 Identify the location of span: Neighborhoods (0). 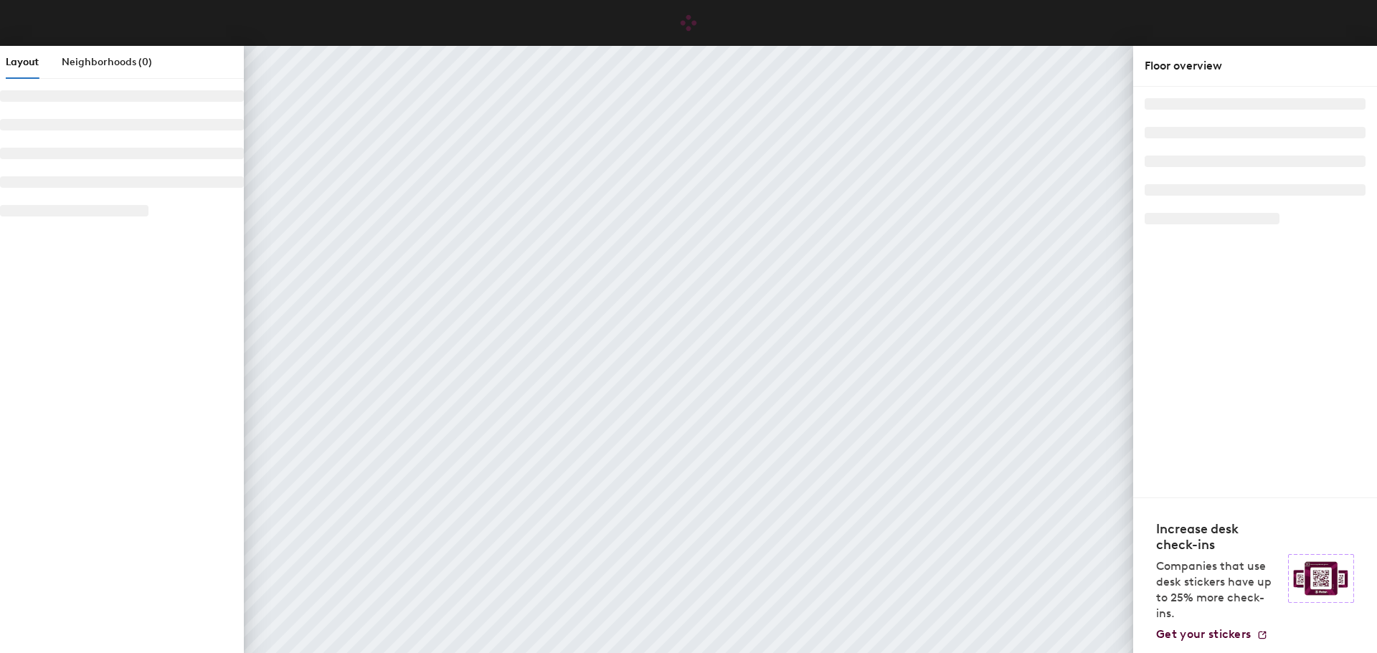
(107, 62).